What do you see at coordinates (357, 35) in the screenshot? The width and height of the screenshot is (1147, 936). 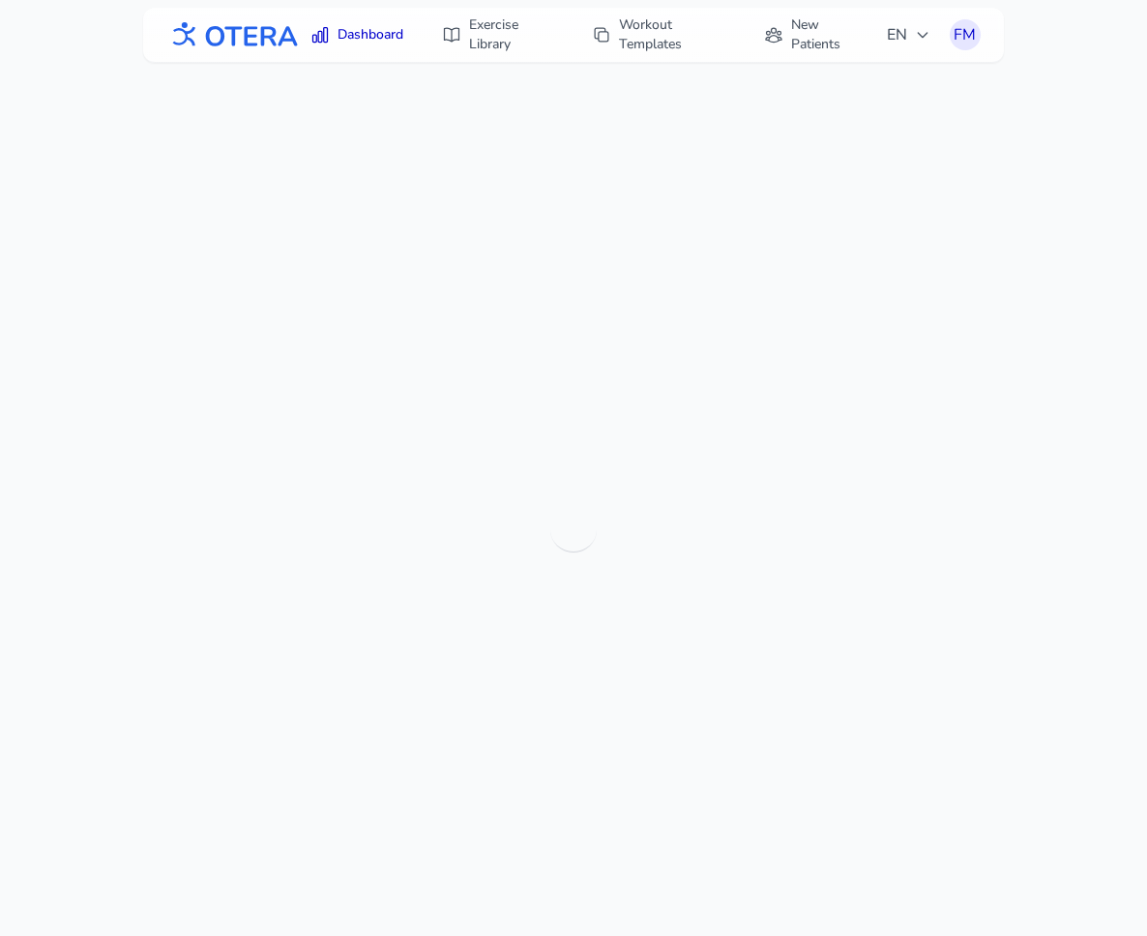 I see `a: Dashboard` at bounding box center [357, 35].